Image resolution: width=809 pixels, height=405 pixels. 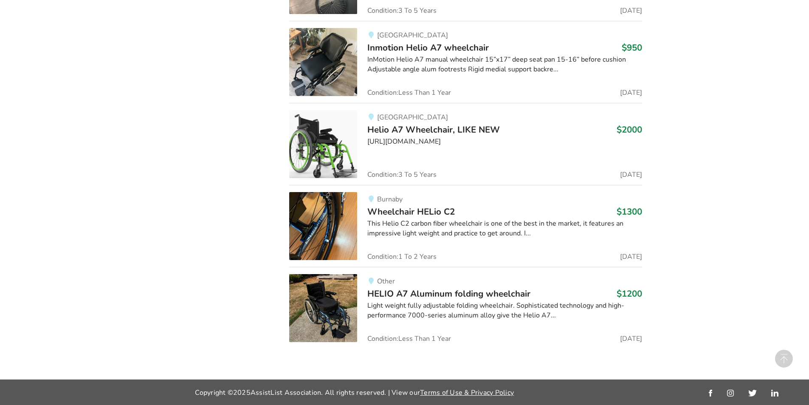 I want to click on span: Other, so click(x=386, y=281).